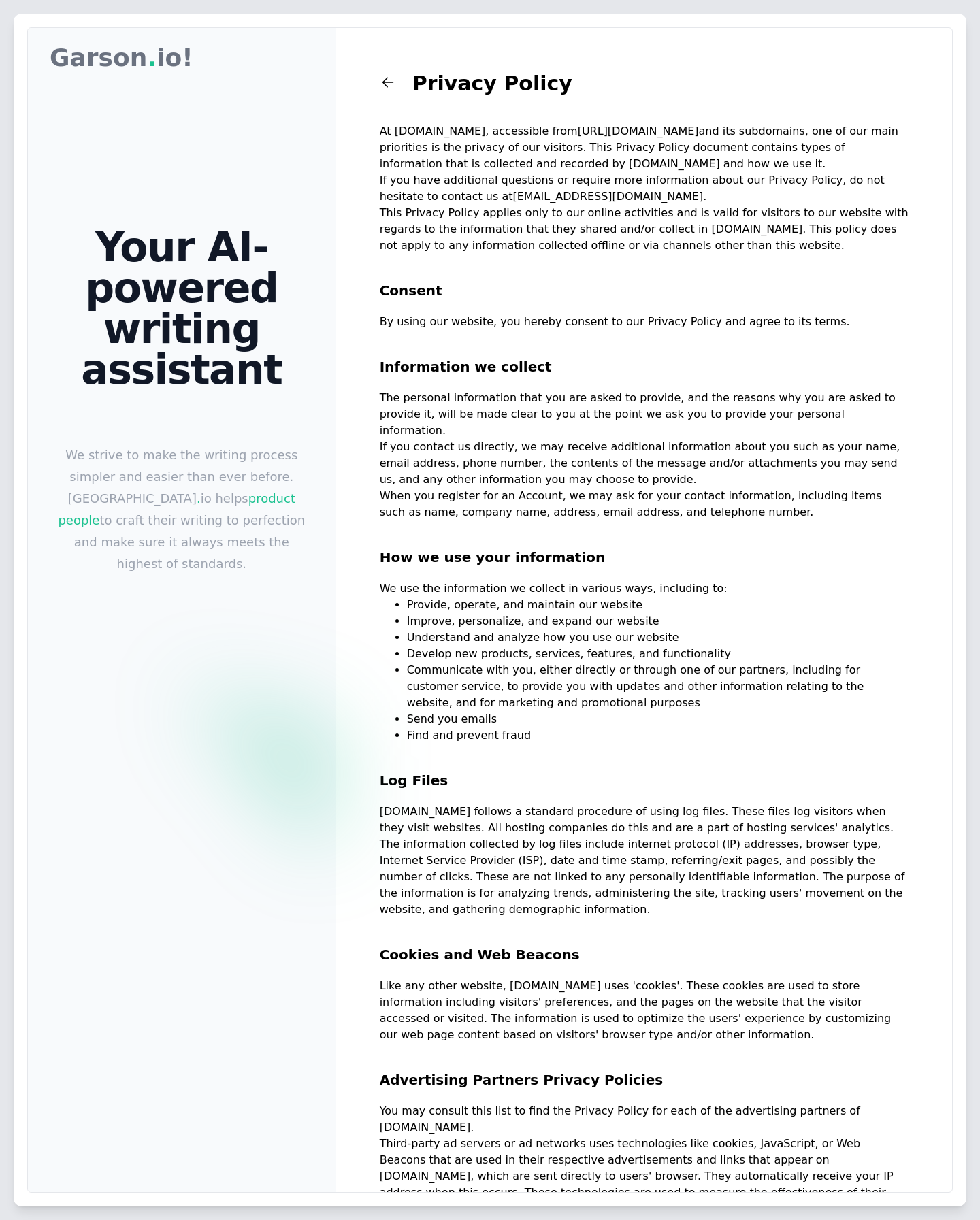 This screenshot has width=980, height=1220. Describe the element at coordinates (657, 605) in the screenshot. I see `li: Provide, operate, and maintain our website` at that location.